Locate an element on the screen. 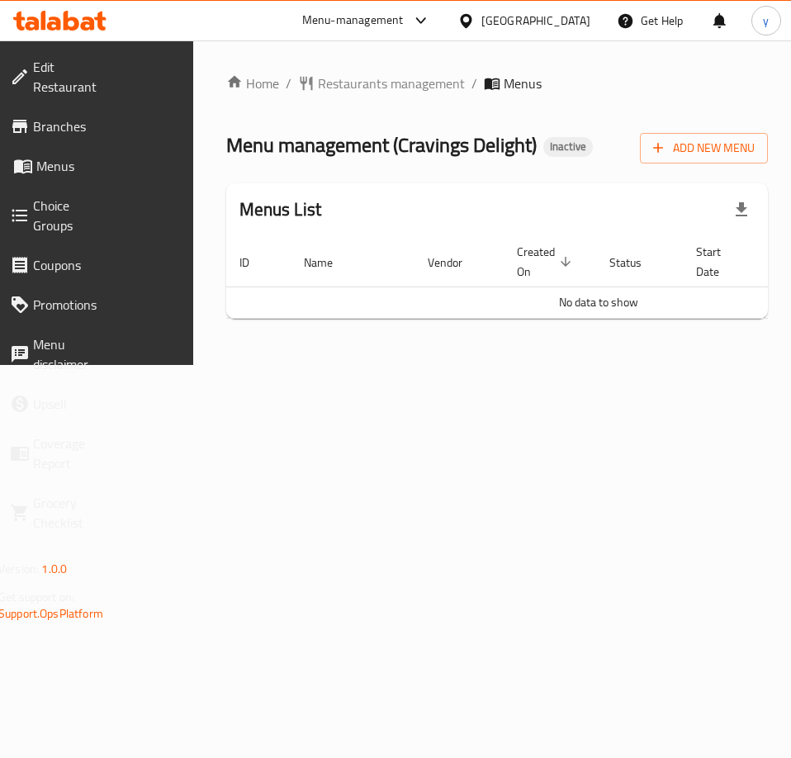 This screenshot has height=758, width=791. span: Branches is located at coordinates (71, 126).